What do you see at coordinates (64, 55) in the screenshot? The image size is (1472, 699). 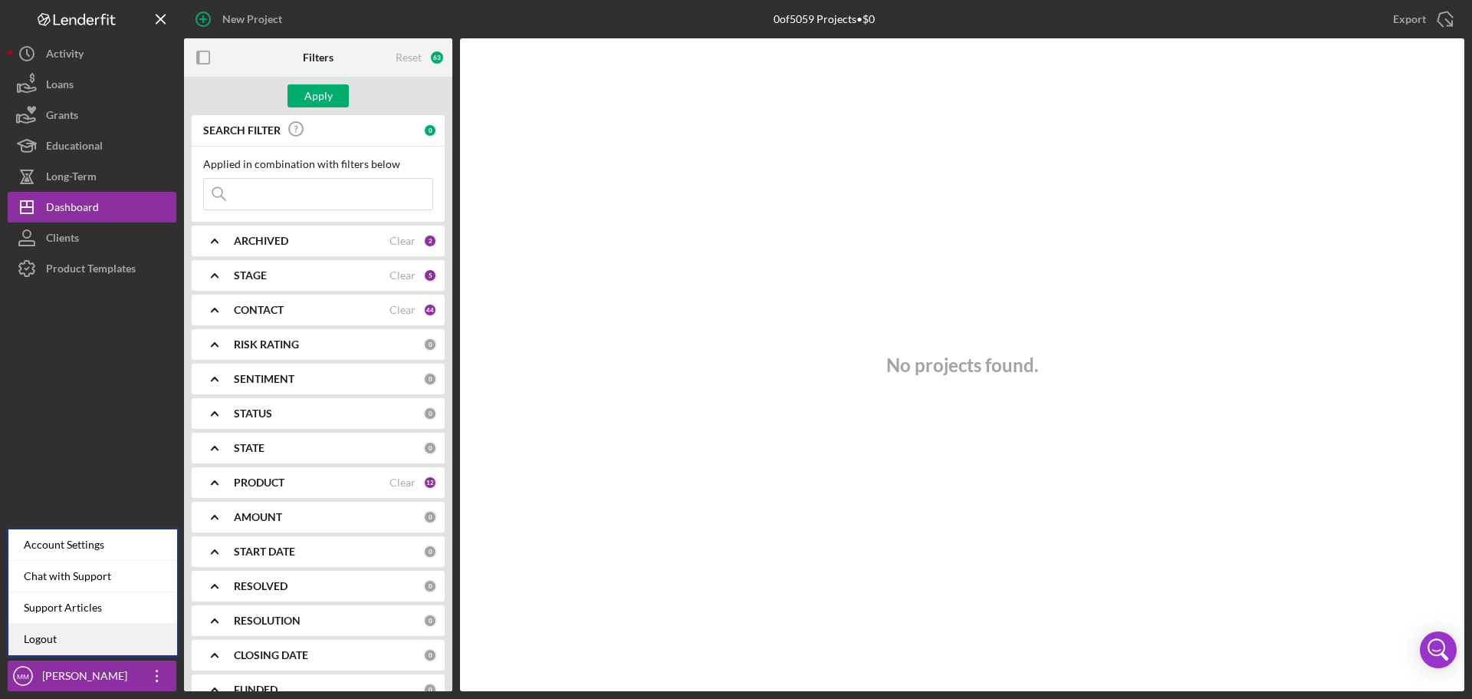 I see `div: Activity` at bounding box center [64, 55].